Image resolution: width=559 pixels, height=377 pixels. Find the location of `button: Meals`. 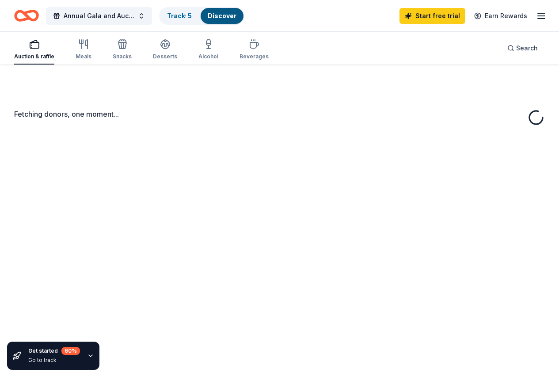

button: Meals is located at coordinates (84, 50).